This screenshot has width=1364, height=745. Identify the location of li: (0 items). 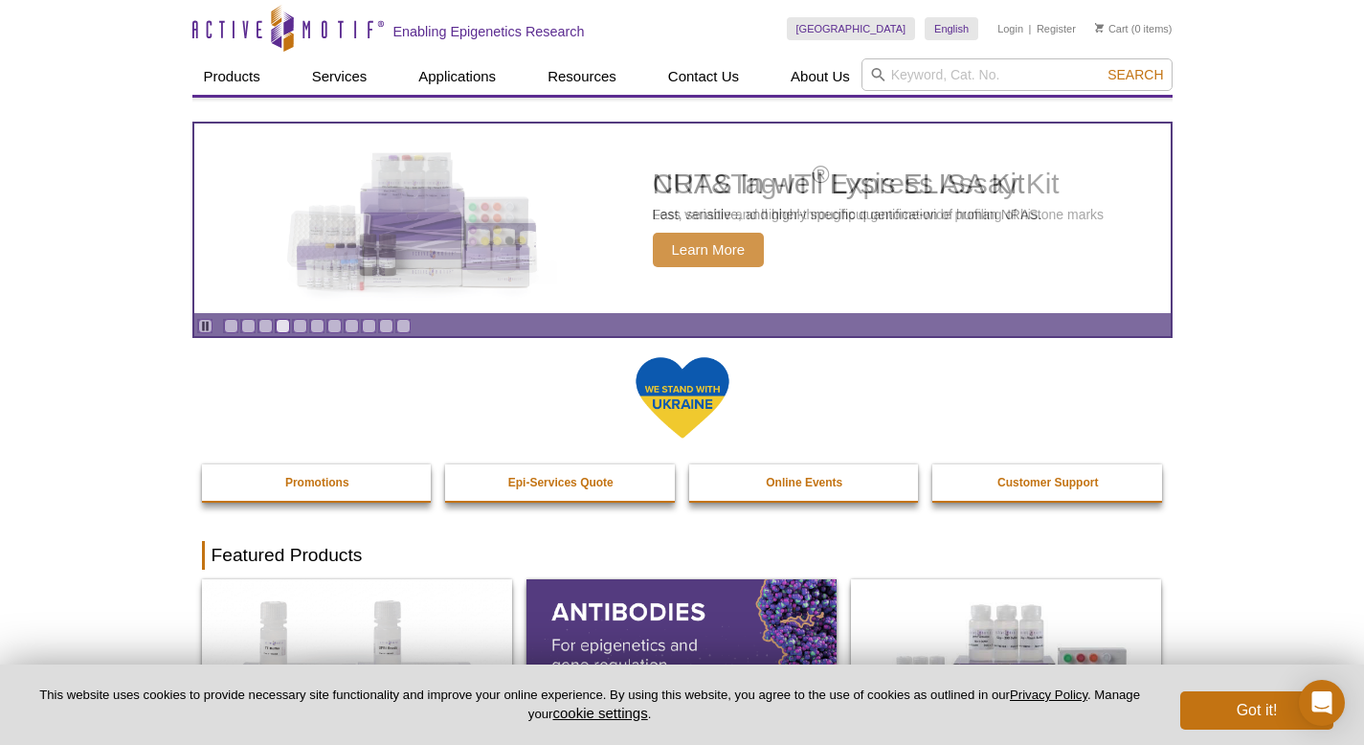
(1133, 29).